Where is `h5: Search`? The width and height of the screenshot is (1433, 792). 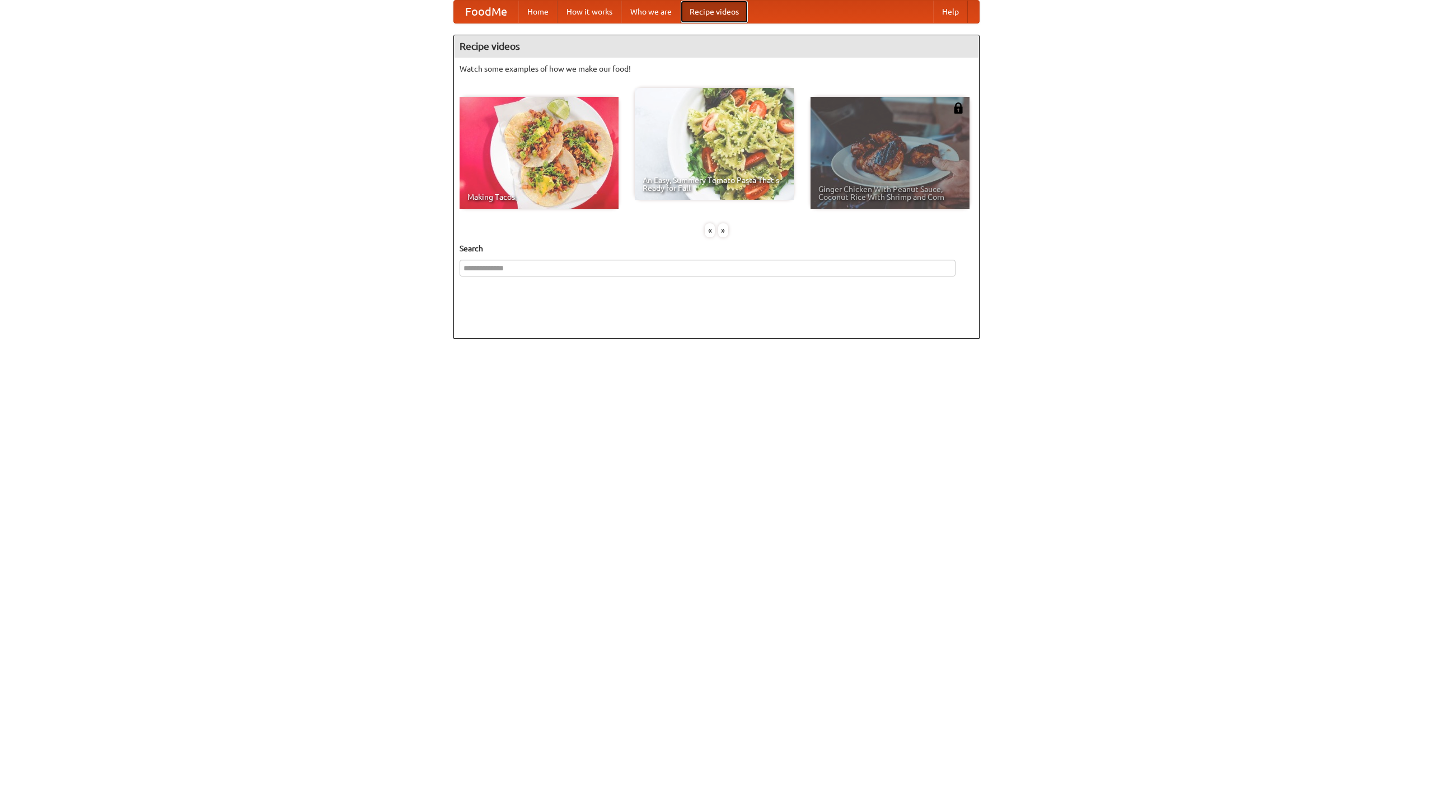 h5: Search is located at coordinates (716, 248).